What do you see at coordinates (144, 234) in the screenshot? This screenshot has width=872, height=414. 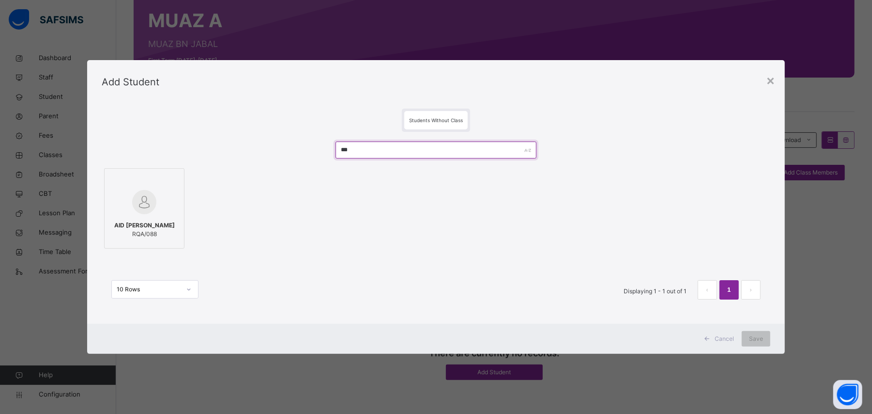 I see `span: RQA/088` at bounding box center [144, 234].